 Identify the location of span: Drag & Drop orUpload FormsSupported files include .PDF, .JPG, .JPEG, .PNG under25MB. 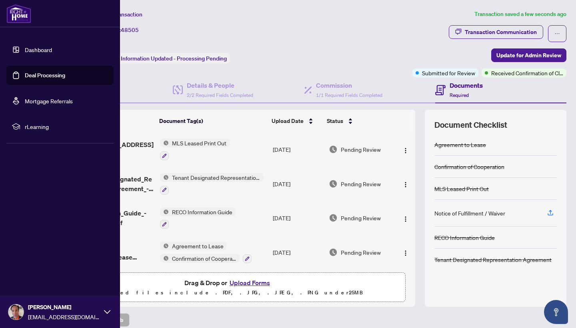
(229, 287).